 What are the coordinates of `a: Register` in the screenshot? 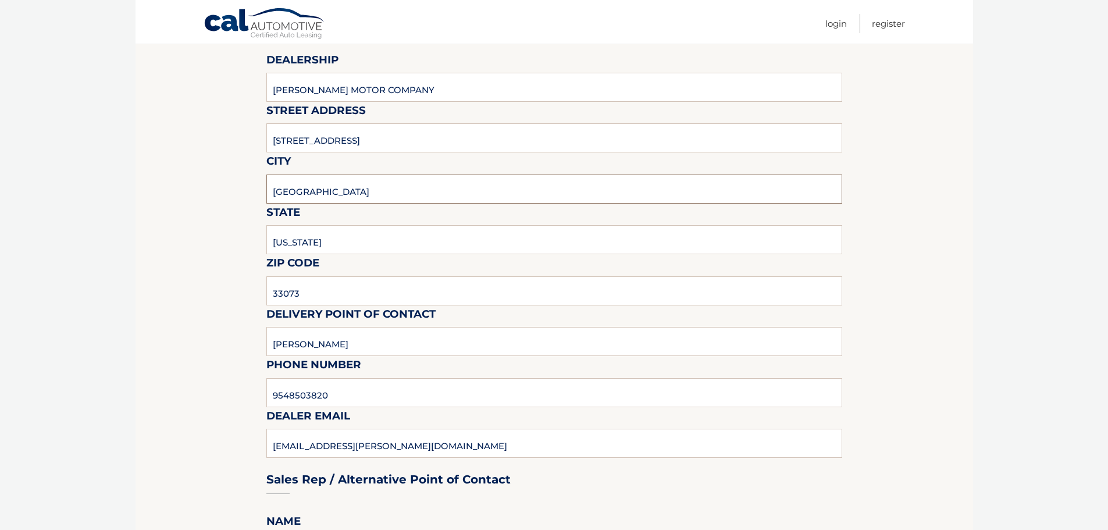 It's located at (888, 23).